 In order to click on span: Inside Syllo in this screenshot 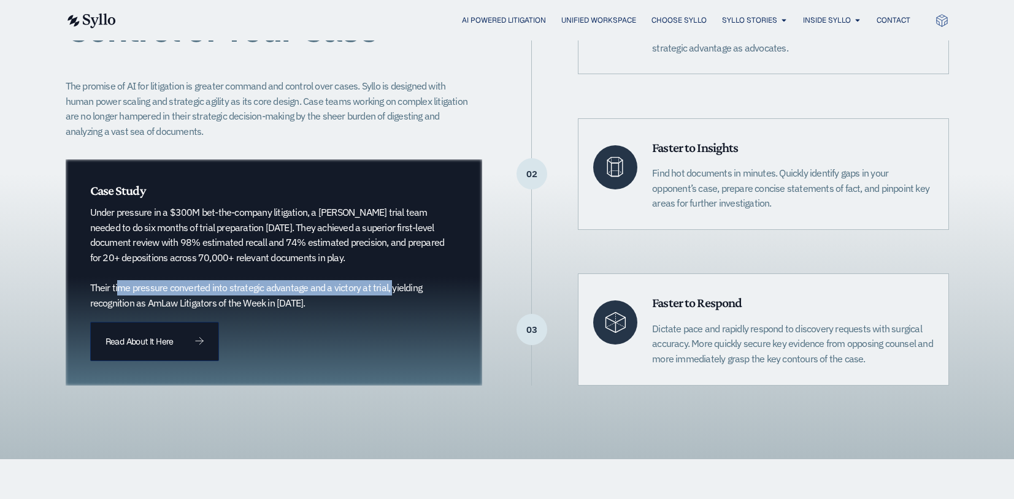, I will do `click(827, 20)`.